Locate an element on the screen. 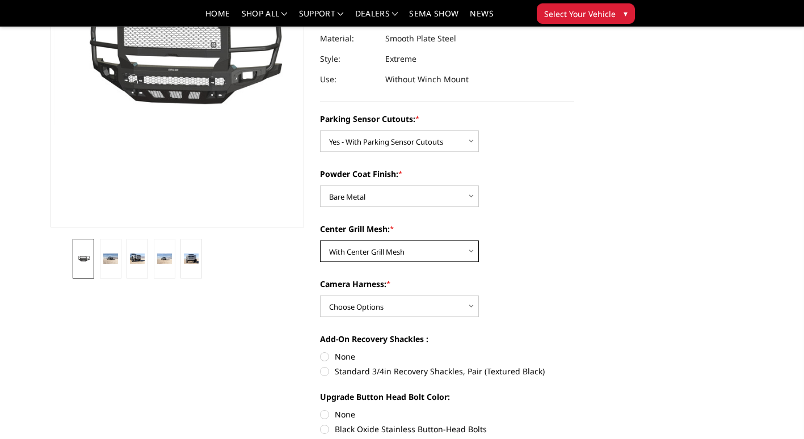  dt: Material: is located at coordinates (348, 39).